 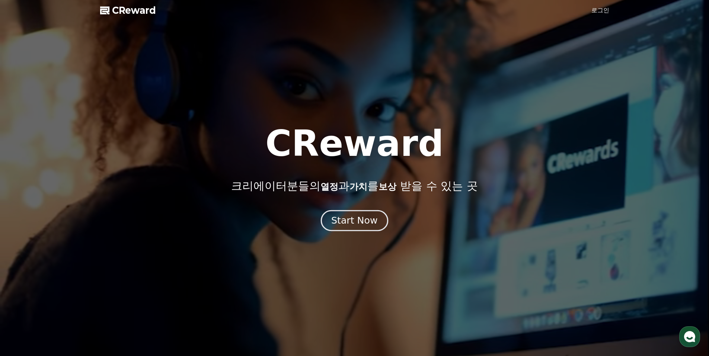 What do you see at coordinates (329, 187) in the screenshot?
I see `span: 열정` at bounding box center [329, 187].